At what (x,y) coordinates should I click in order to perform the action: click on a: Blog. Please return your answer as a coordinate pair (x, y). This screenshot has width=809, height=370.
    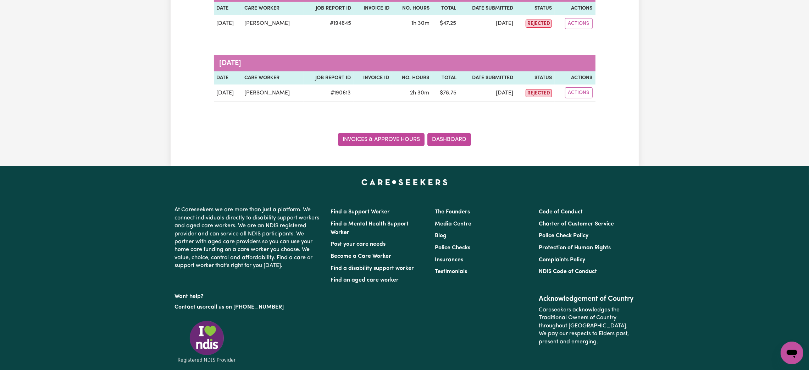
    Looking at the image, I should click on (441, 236).